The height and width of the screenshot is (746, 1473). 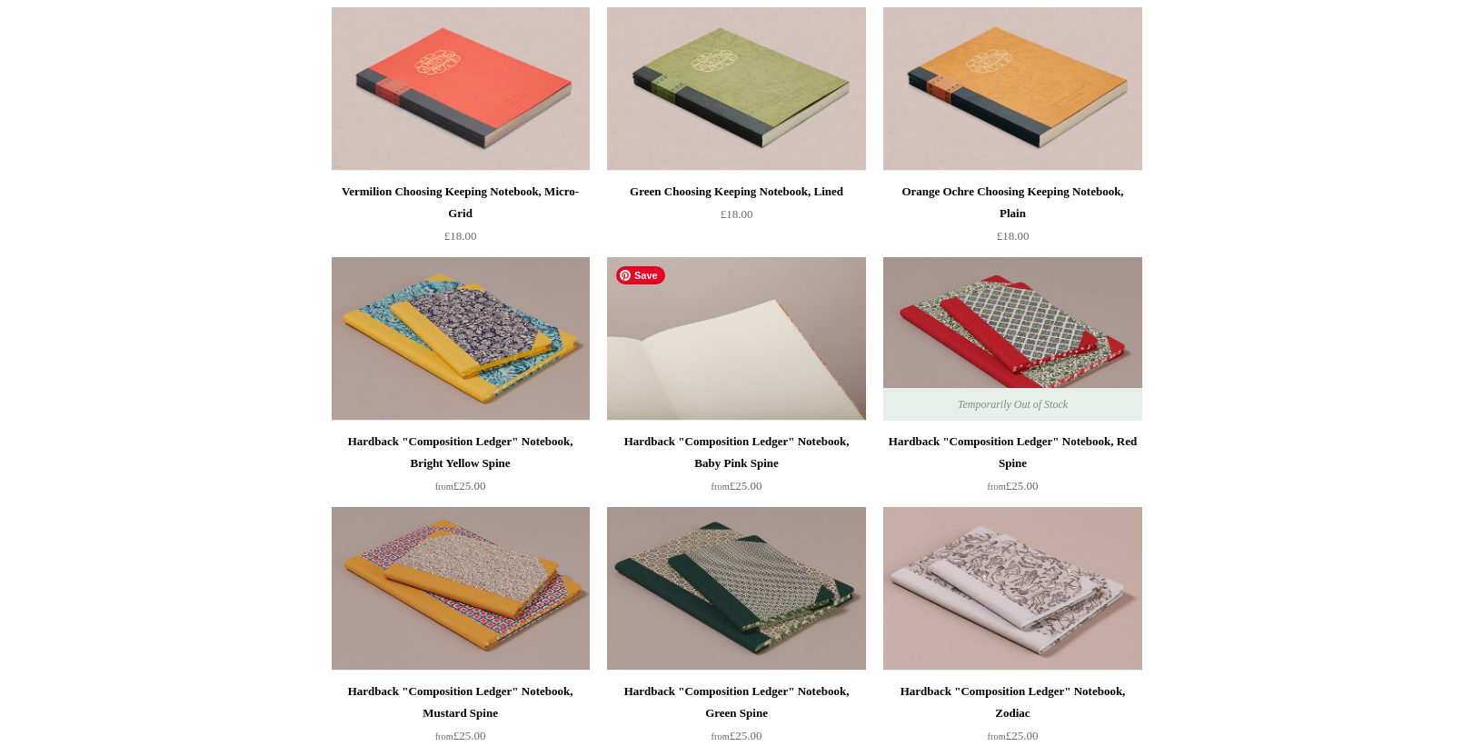 I want to click on img: Hardback "Composition Ledger" Notebook, Baby Pink Spine, so click(x=736, y=339).